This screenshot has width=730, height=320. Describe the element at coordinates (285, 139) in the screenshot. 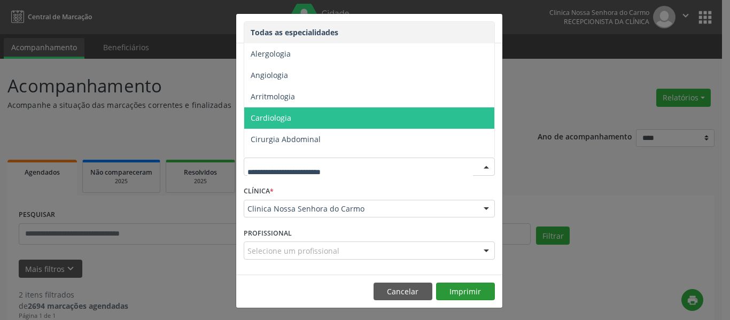

I see `span: Cirurgia Abdominal` at that location.